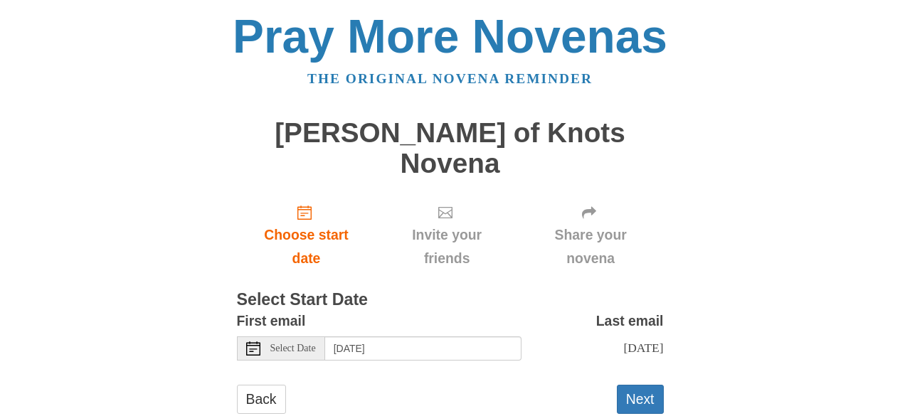 This screenshot has width=900, height=416. Describe the element at coordinates (450, 300) in the screenshot. I see `h3: Select Start Date` at that location.